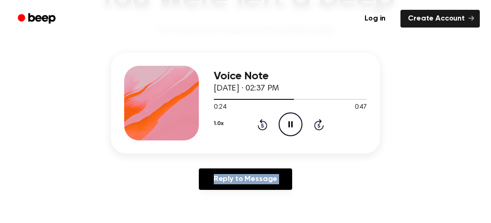 The width and height of the screenshot is (491, 223). Describe the element at coordinates (220, 107) in the screenshot. I see `span: 0:24` at that location.